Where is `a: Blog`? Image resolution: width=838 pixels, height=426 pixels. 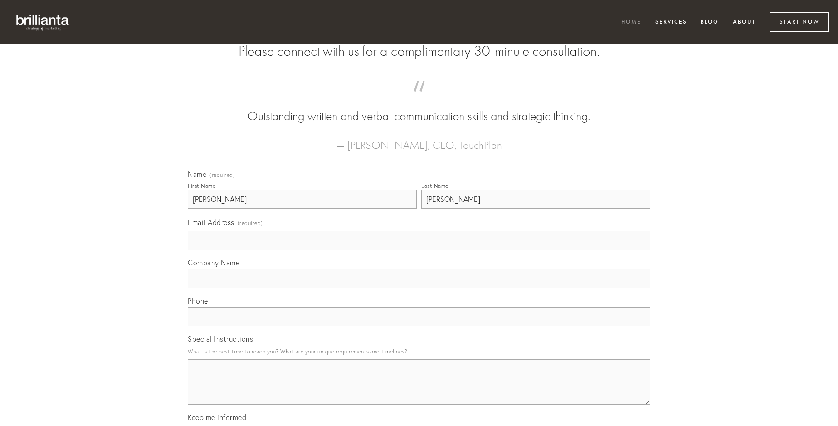 a: Blog is located at coordinates (710, 22).